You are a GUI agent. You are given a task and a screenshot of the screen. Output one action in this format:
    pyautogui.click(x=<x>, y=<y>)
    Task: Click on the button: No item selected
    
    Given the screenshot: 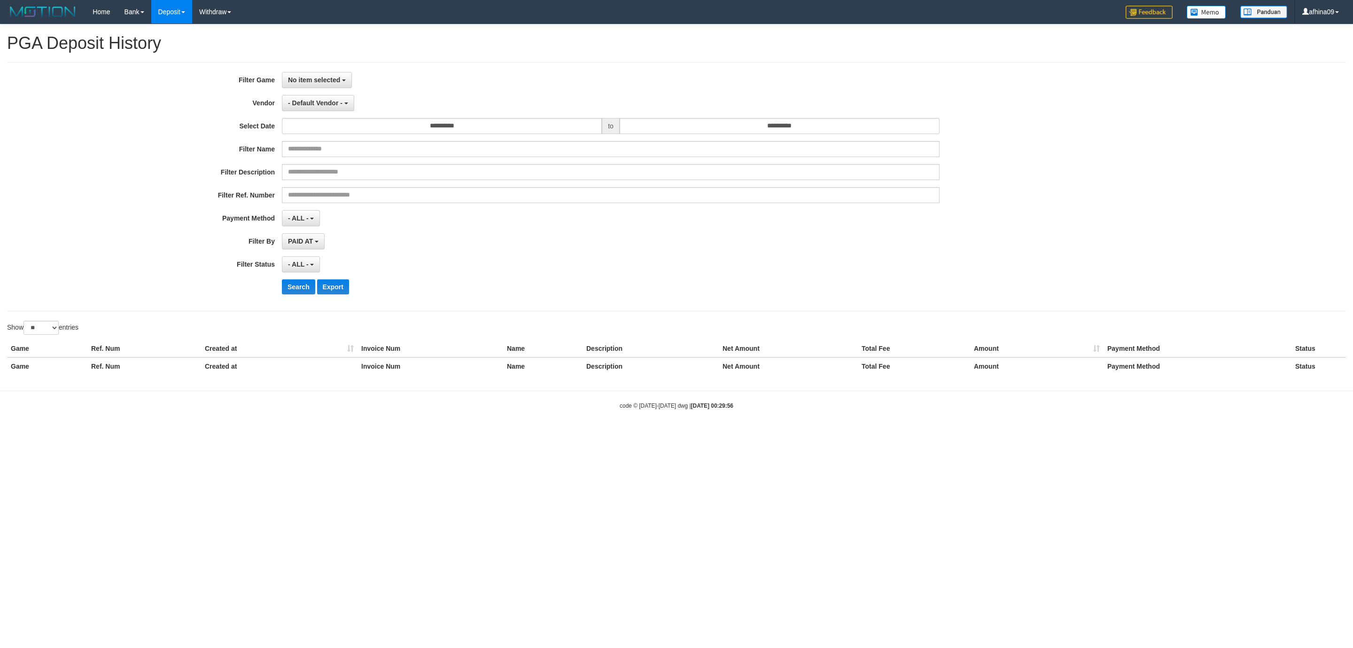 What is the action you would take?
    pyautogui.click(x=317, y=80)
    